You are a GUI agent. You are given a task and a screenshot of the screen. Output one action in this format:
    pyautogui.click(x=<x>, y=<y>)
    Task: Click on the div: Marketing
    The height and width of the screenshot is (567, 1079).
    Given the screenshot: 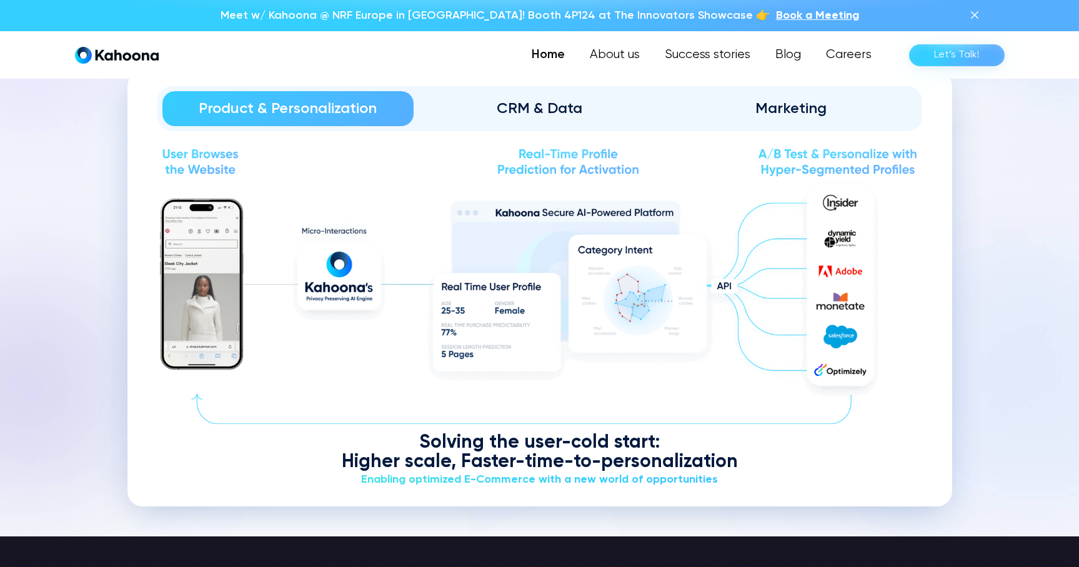 What is the action you would take?
    pyautogui.click(x=791, y=109)
    